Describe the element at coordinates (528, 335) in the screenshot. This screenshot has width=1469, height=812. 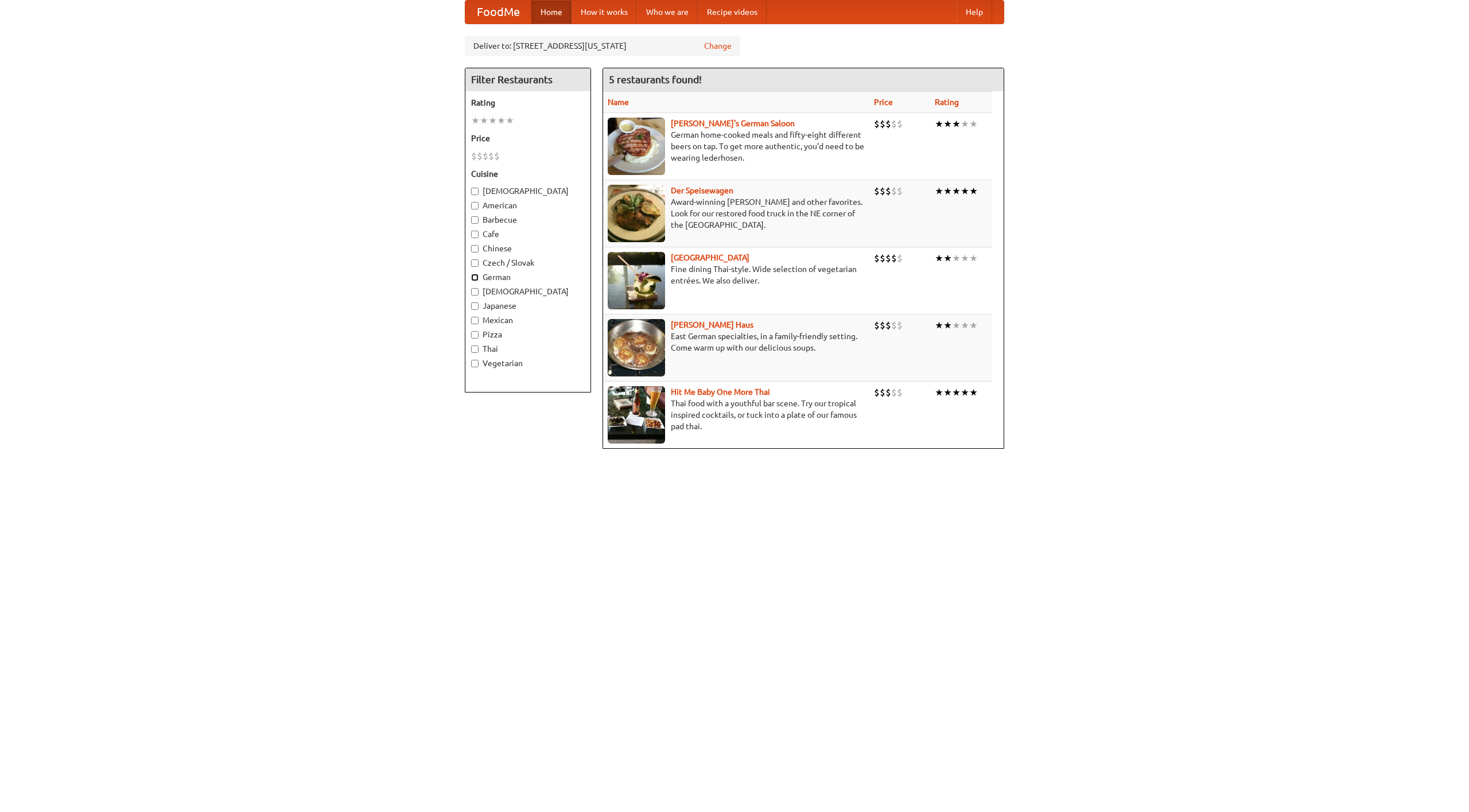
I see `label: Pizza` at that location.